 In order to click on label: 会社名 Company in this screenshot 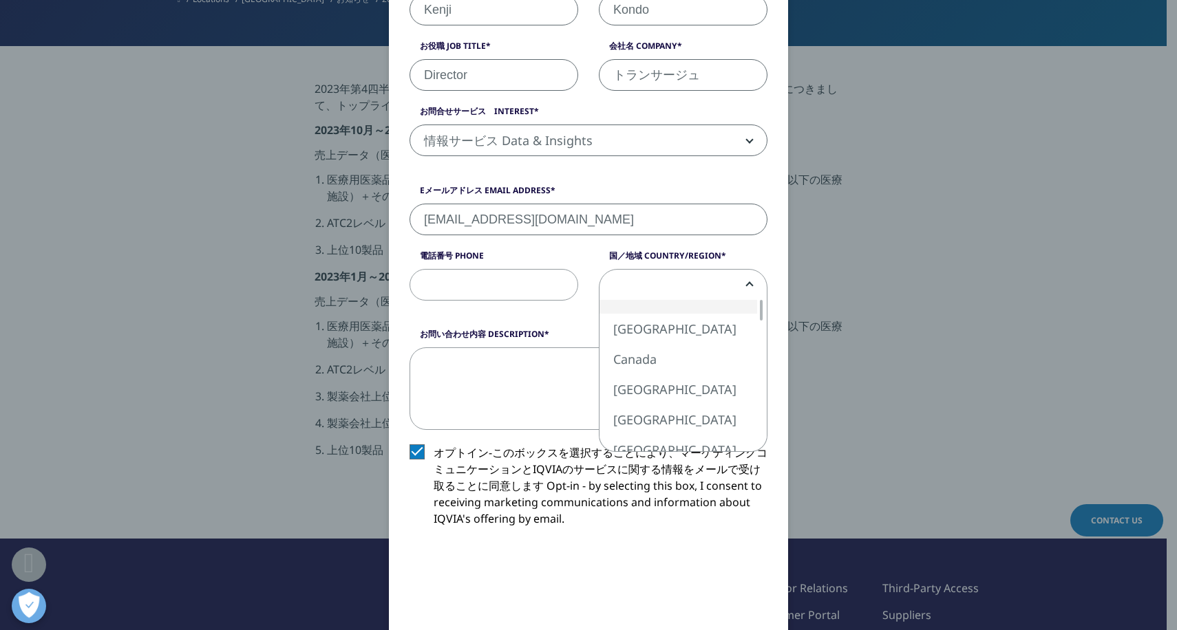, I will do `click(683, 50)`.